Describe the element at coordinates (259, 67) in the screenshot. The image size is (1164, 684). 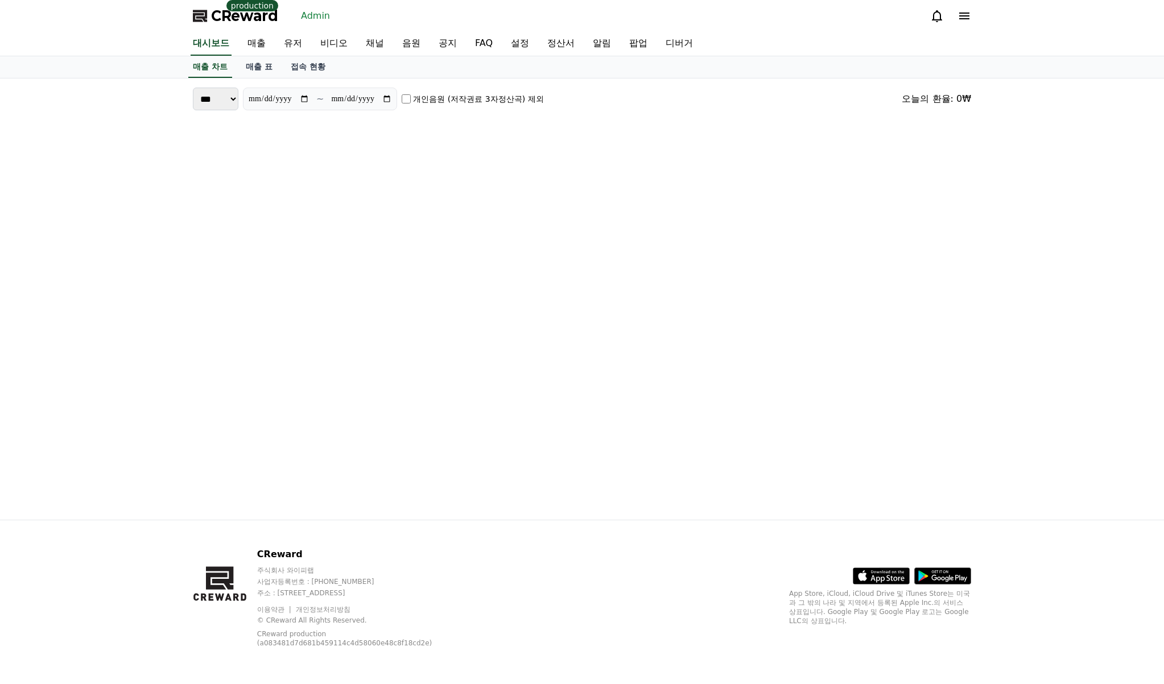
I see `a: 매출 표` at that location.